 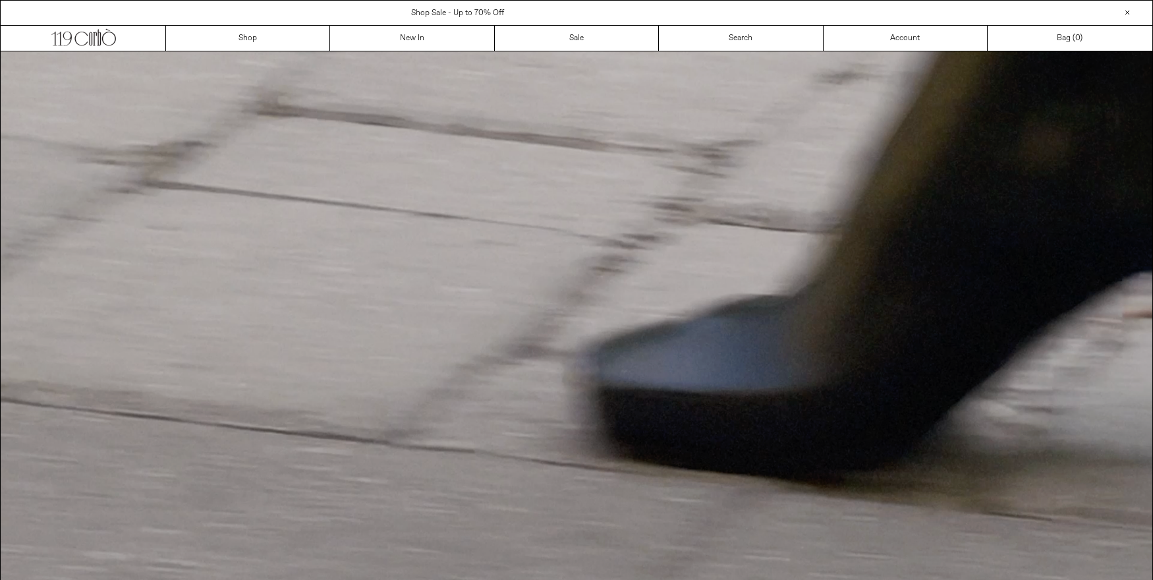 What do you see at coordinates (457, 13) in the screenshot?
I see `span: Shop Sale - Up to 70% Off` at bounding box center [457, 13].